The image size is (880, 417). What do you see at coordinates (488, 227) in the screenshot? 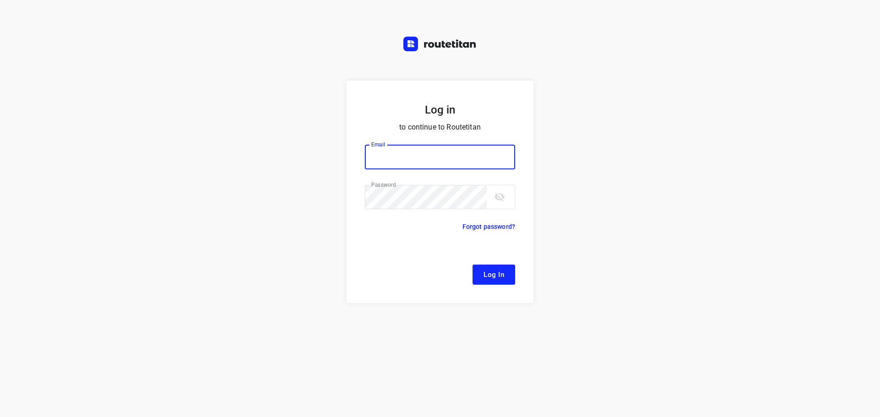
I see `p: Forgot password?` at bounding box center [488, 227].